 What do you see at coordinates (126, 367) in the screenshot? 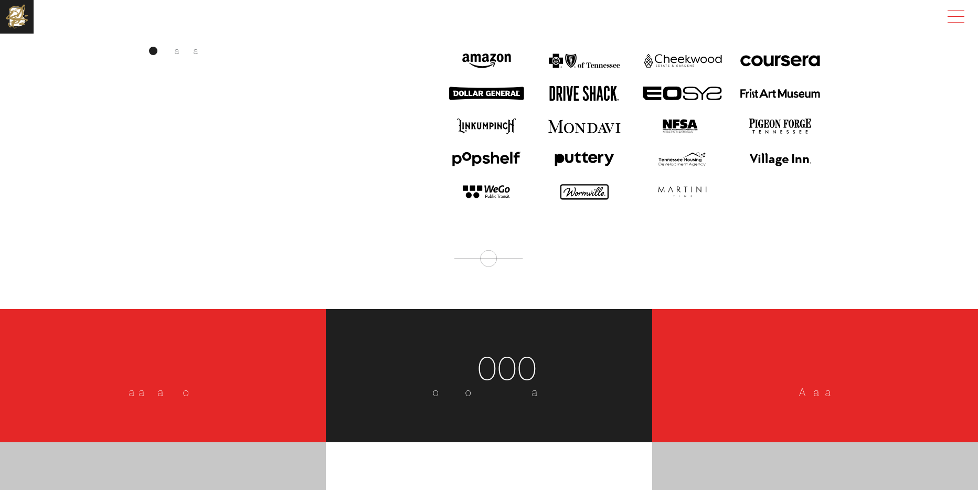
I see `span: 7` at bounding box center [126, 367].